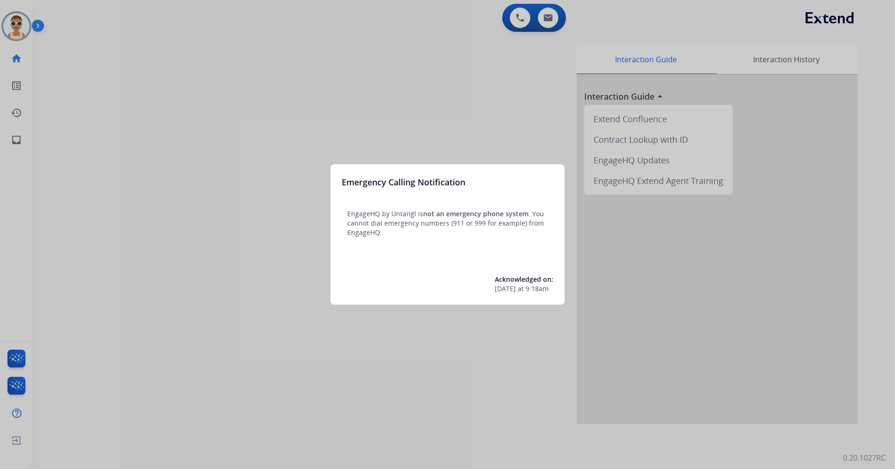 This screenshot has height=469, width=895. Describe the element at coordinates (524, 279) in the screenshot. I see `span: Acknowledged on:` at that location.